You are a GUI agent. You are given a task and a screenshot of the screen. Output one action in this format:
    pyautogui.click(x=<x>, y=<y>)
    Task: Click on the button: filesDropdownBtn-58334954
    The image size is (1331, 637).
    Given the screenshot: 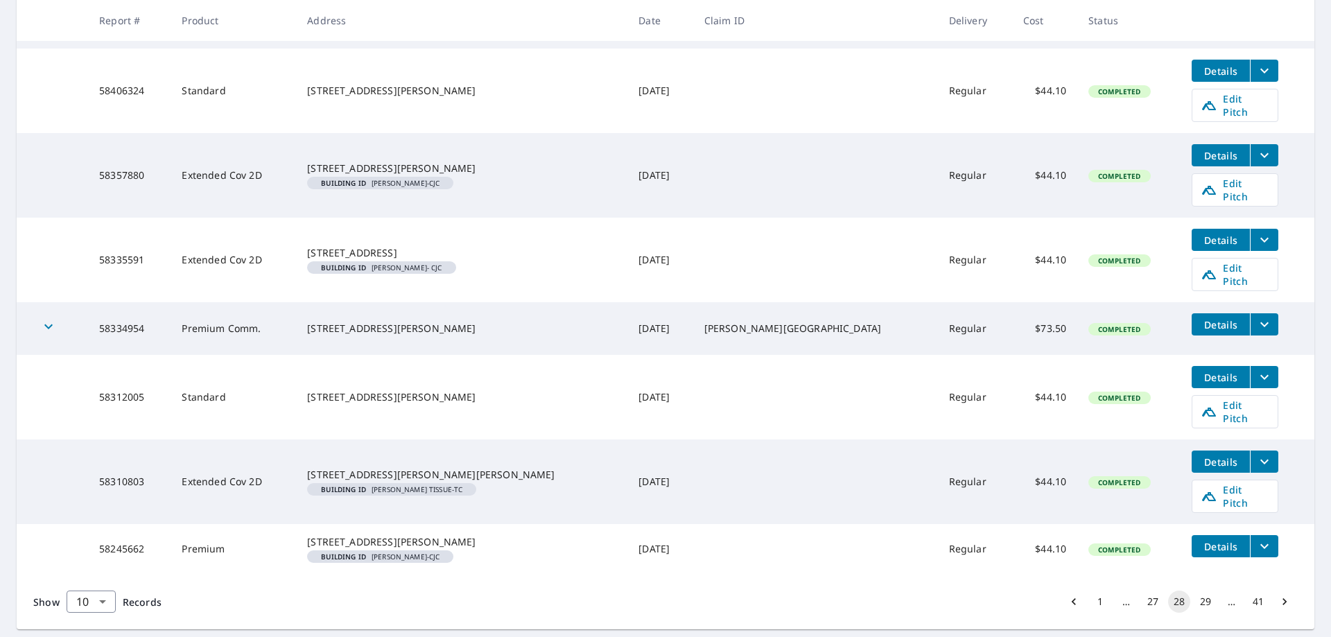 What is the action you would take?
    pyautogui.click(x=1264, y=324)
    